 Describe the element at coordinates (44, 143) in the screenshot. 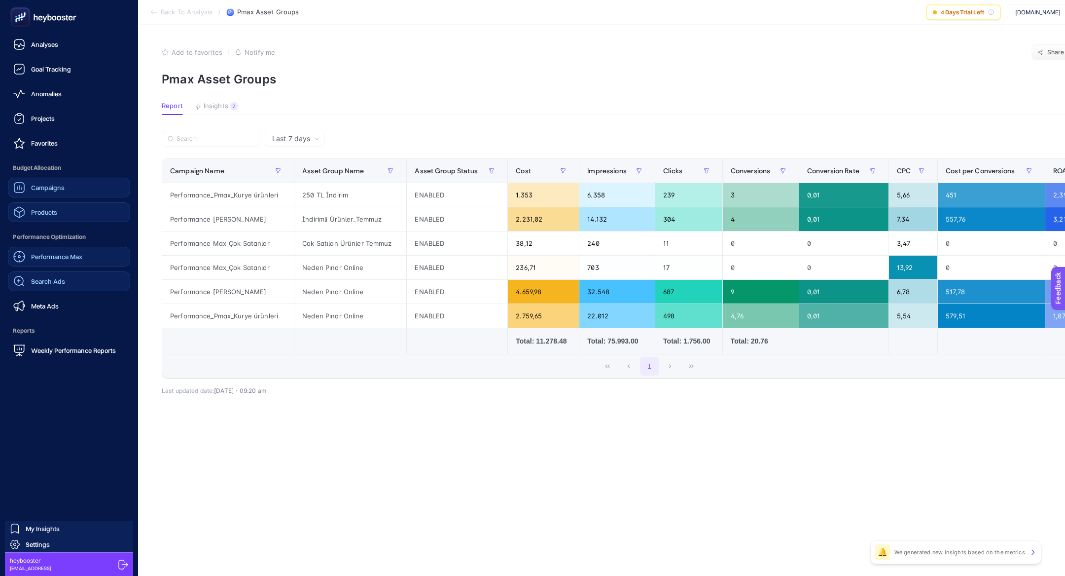

I see `span: Favorites` at that location.